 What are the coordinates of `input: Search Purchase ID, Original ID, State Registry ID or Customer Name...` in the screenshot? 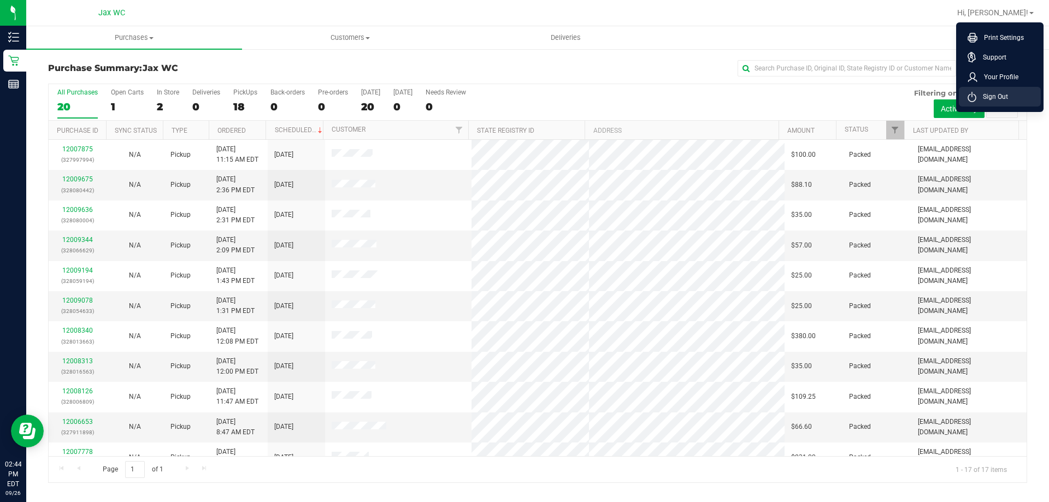 It's located at (847, 68).